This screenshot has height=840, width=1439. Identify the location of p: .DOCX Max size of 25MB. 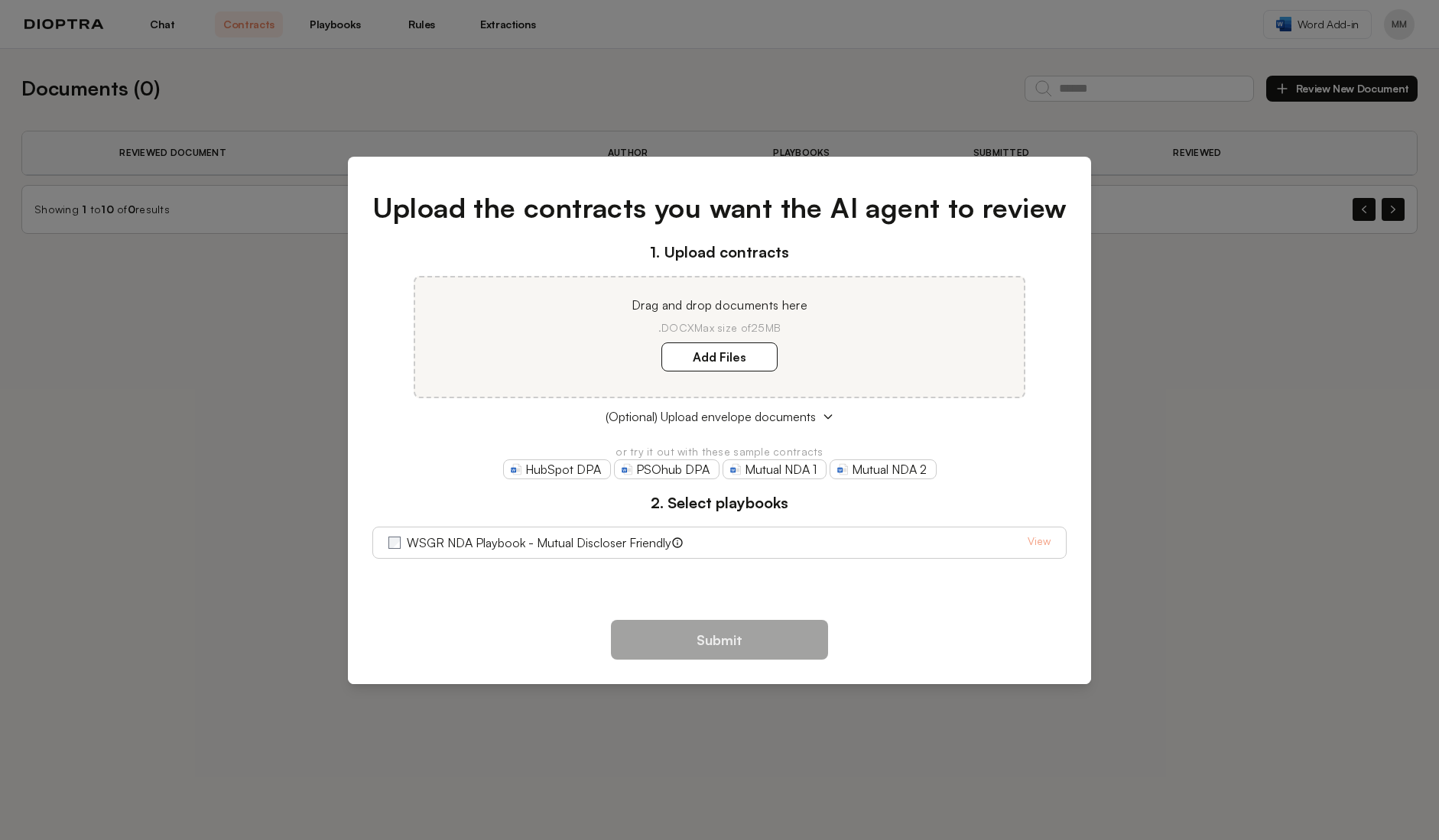
(720, 327).